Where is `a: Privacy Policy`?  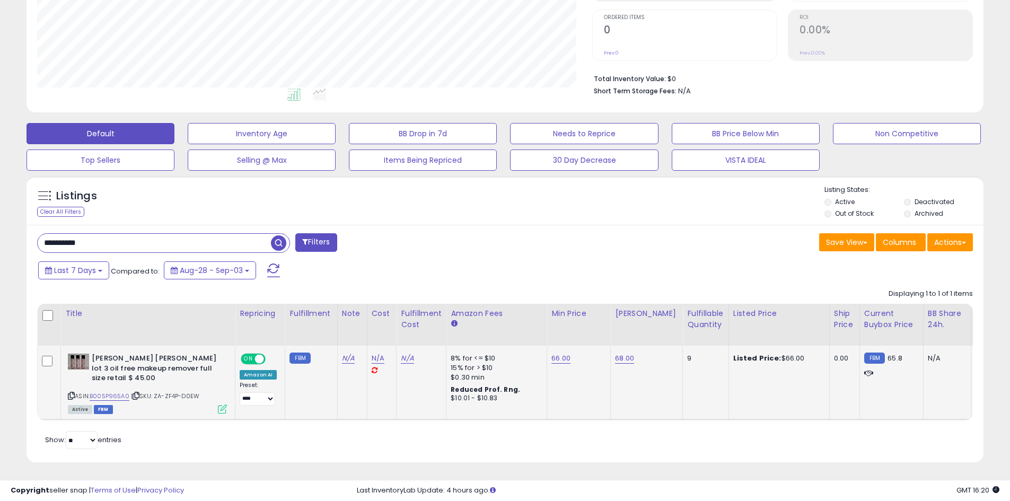 a: Privacy Policy is located at coordinates (161, 490).